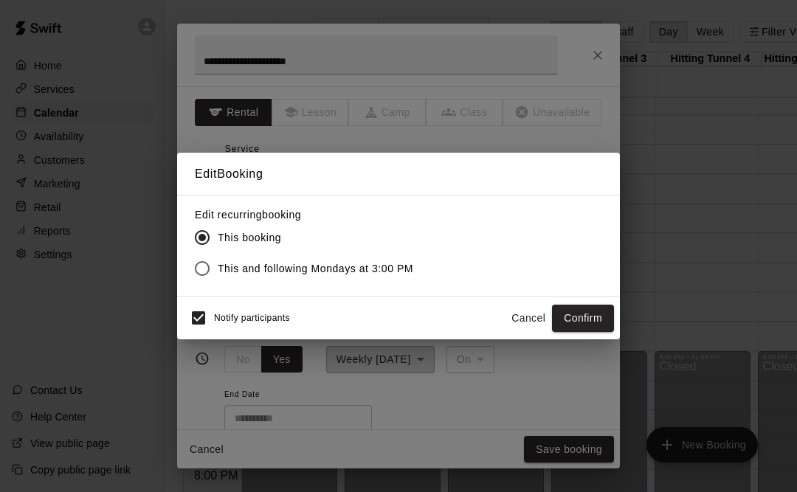 Image resolution: width=797 pixels, height=492 pixels. Describe the element at coordinates (583, 318) in the screenshot. I see `button: Confirm` at that location.